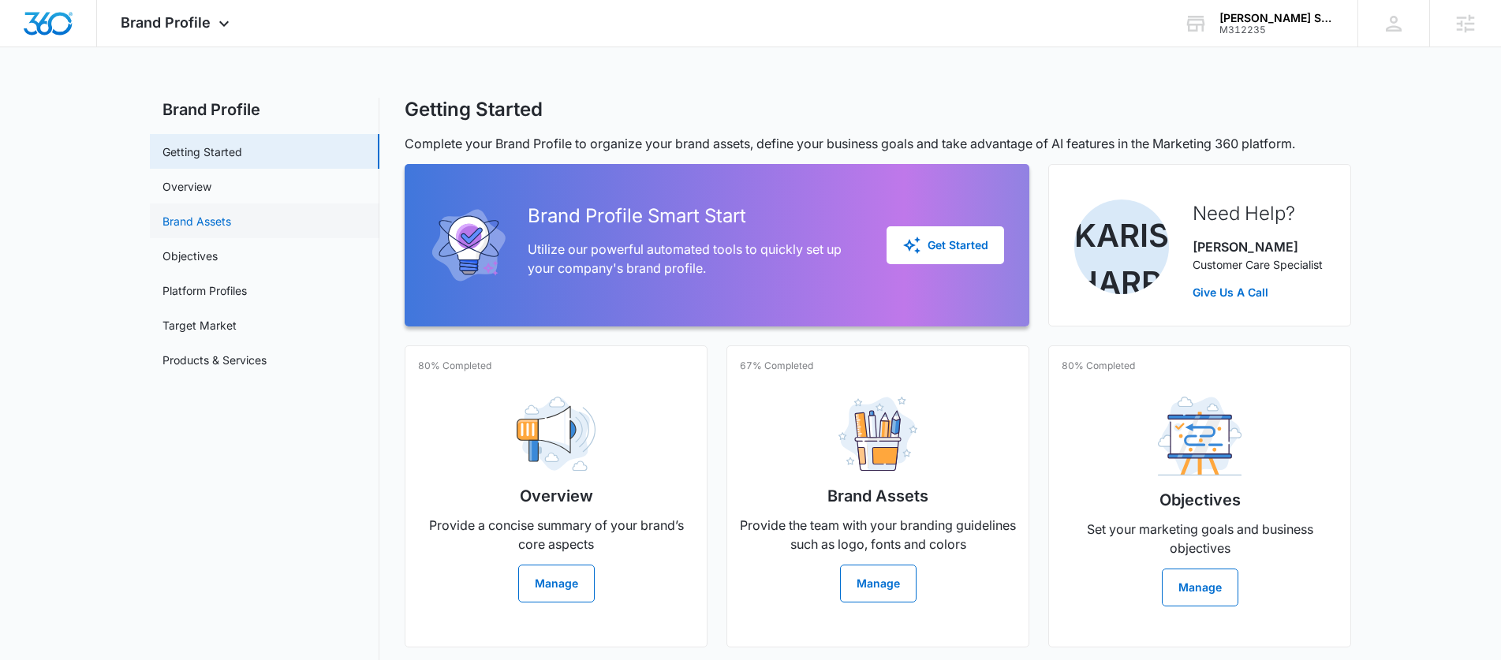 The height and width of the screenshot is (660, 1501). I want to click on h2: Brand Profile Smart Start, so click(694, 216).